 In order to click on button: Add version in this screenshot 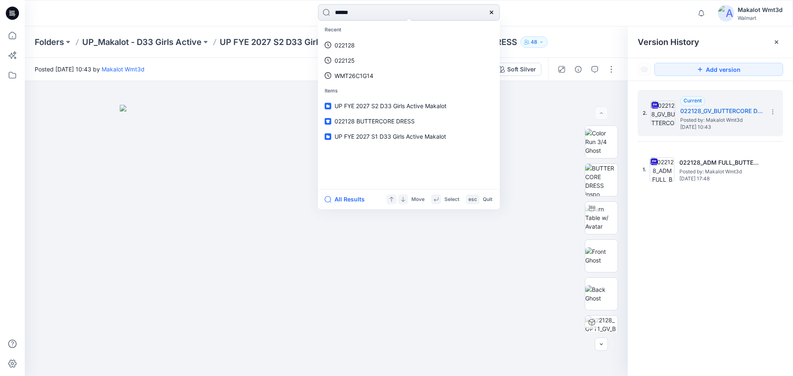, I will do `click(719, 69)`.